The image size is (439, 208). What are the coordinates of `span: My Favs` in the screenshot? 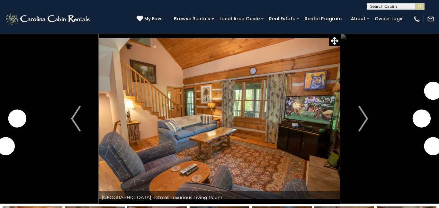 It's located at (153, 19).